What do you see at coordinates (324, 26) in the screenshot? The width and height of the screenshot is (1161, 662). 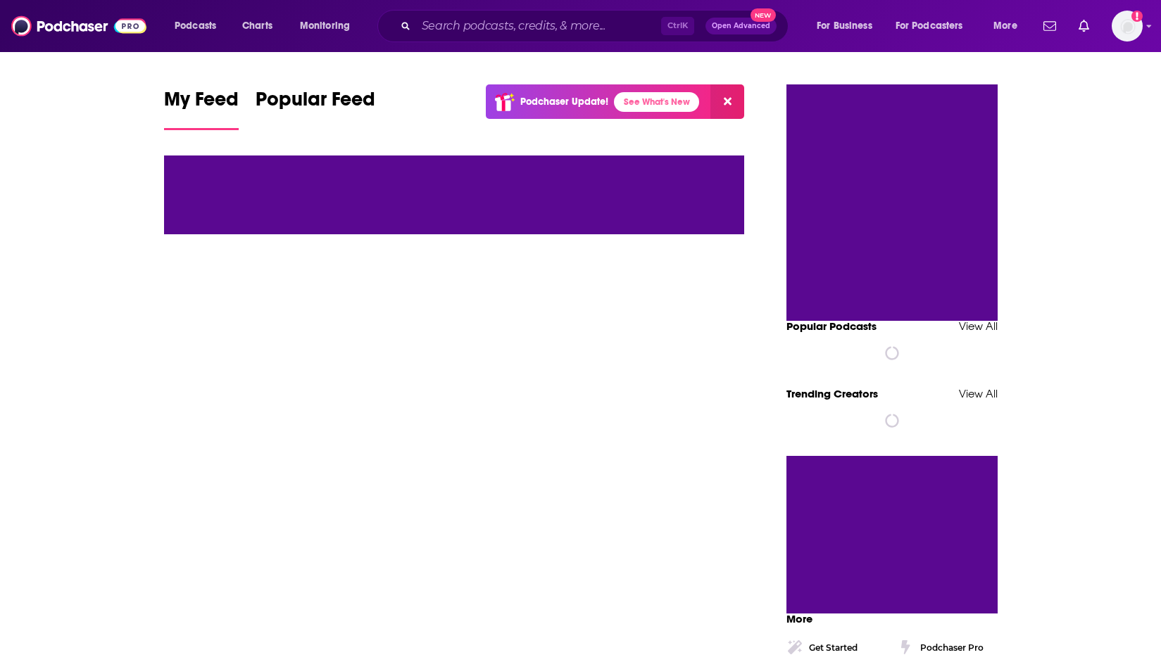 I see `span: Monitoring` at bounding box center [324, 26].